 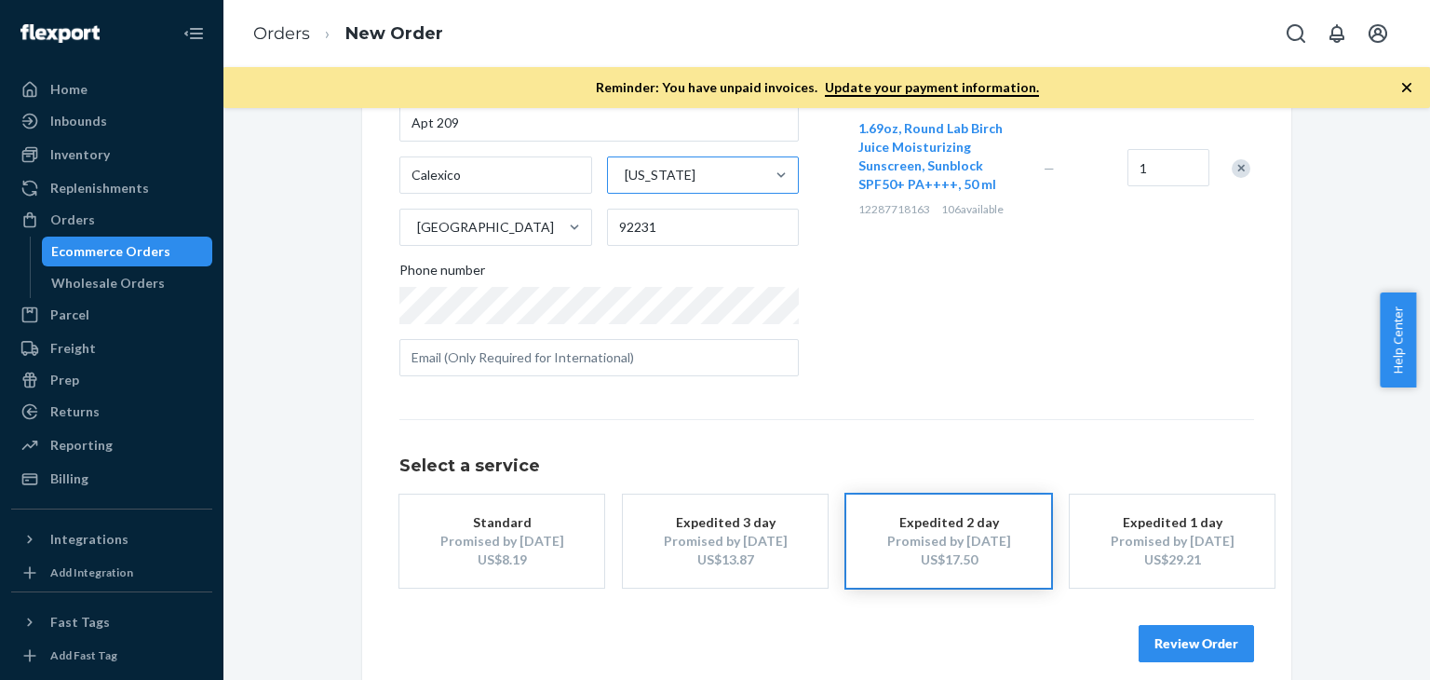 What do you see at coordinates (80, 155) in the screenshot?
I see `div: Inventory` at bounding box center [80, 155].